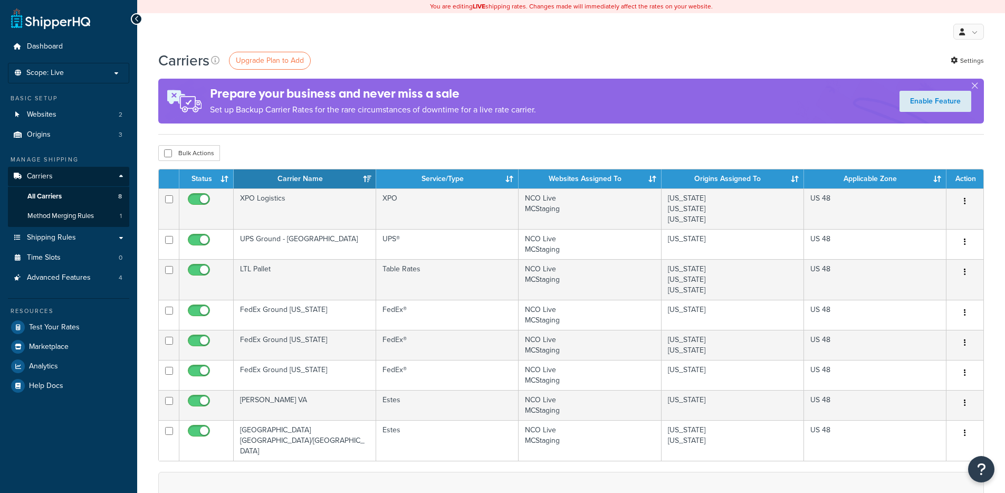 This screenshot has width=1005, height=493. What do you see at coordinates (305, 179) in the screenshot?
I see `th: Carrier Name: activate to sort column ascending` at bounding box center [305, 179].